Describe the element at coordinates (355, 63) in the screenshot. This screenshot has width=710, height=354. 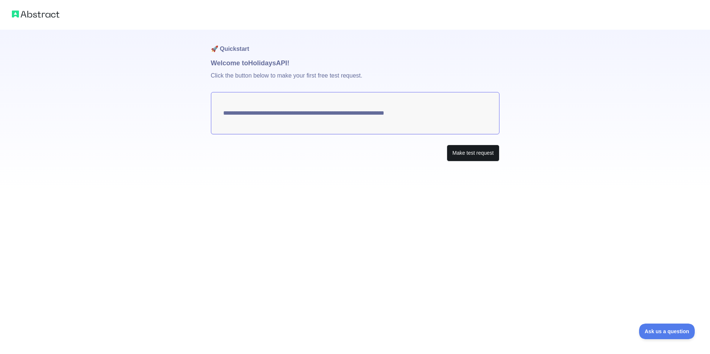
I see `h1: Welcome to Holidays API!` at that location.